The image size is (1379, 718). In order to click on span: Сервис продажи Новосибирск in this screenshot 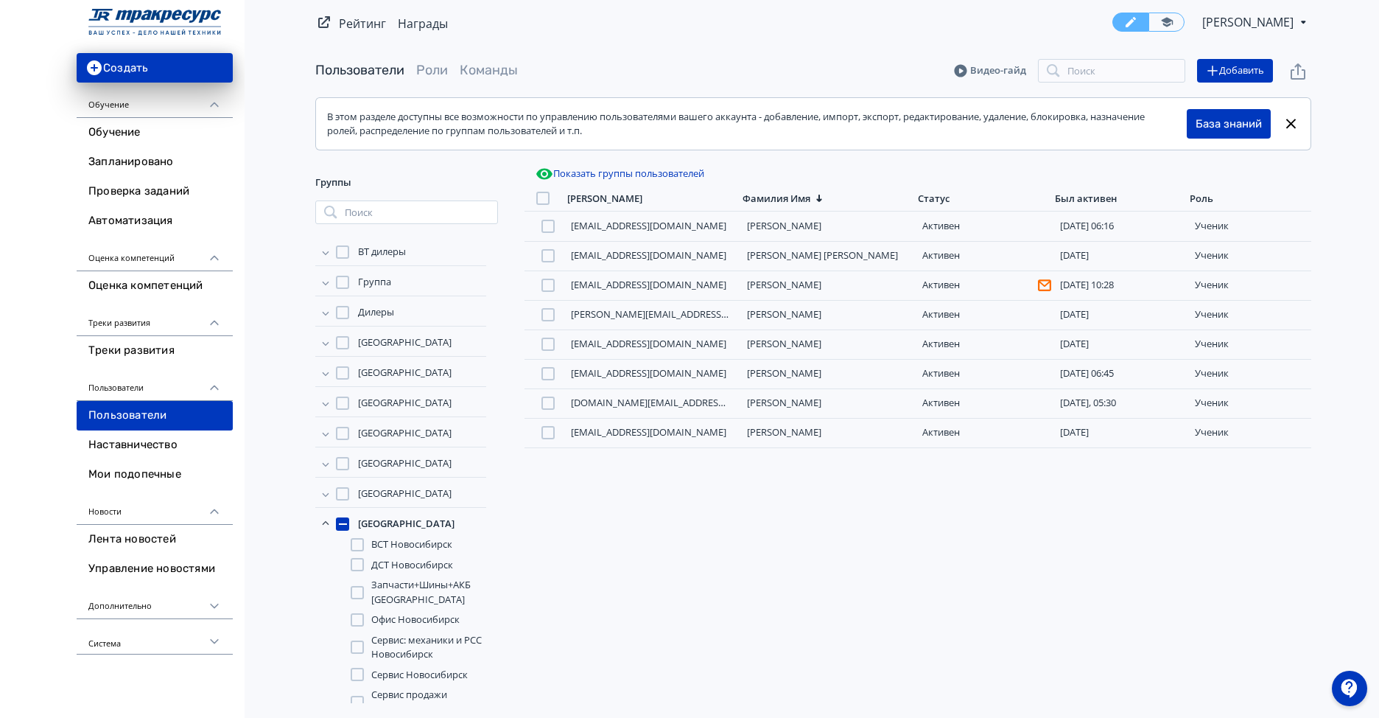, I will do `click(429, 702)`.